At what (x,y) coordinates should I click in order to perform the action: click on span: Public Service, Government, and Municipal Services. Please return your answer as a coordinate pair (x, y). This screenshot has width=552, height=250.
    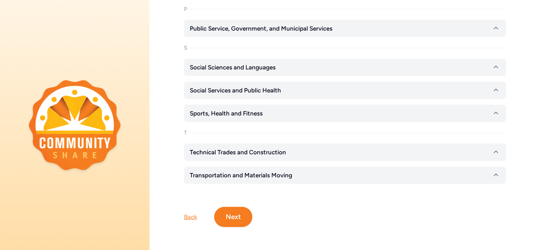
    Looking at the image, I should click on (261, 28).